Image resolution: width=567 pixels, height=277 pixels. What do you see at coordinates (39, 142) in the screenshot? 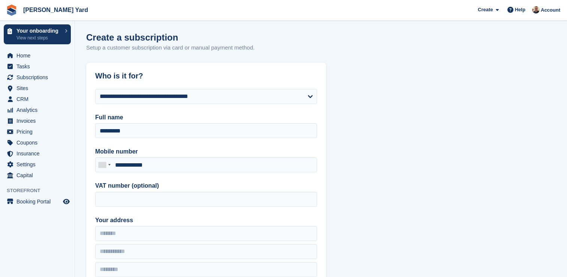
I see `span: Coupons` at bounding box center [39, 142].